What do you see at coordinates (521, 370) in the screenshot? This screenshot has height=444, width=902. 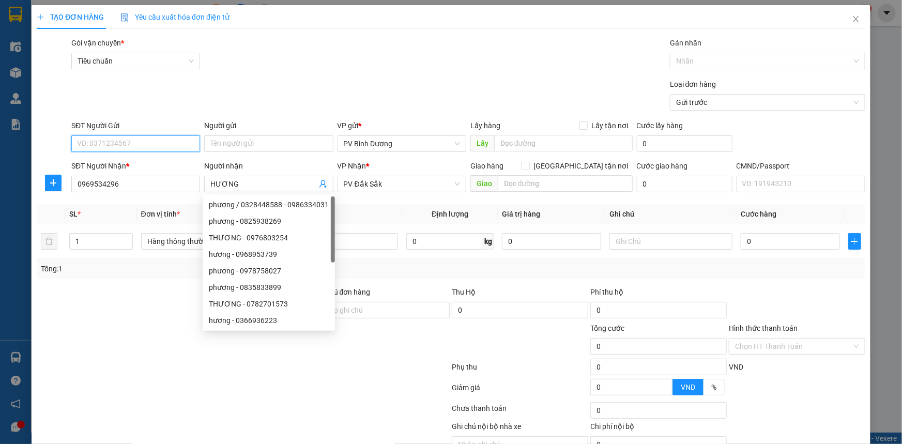 I see `div: Phụ thu` at bounding box center [521, 370].